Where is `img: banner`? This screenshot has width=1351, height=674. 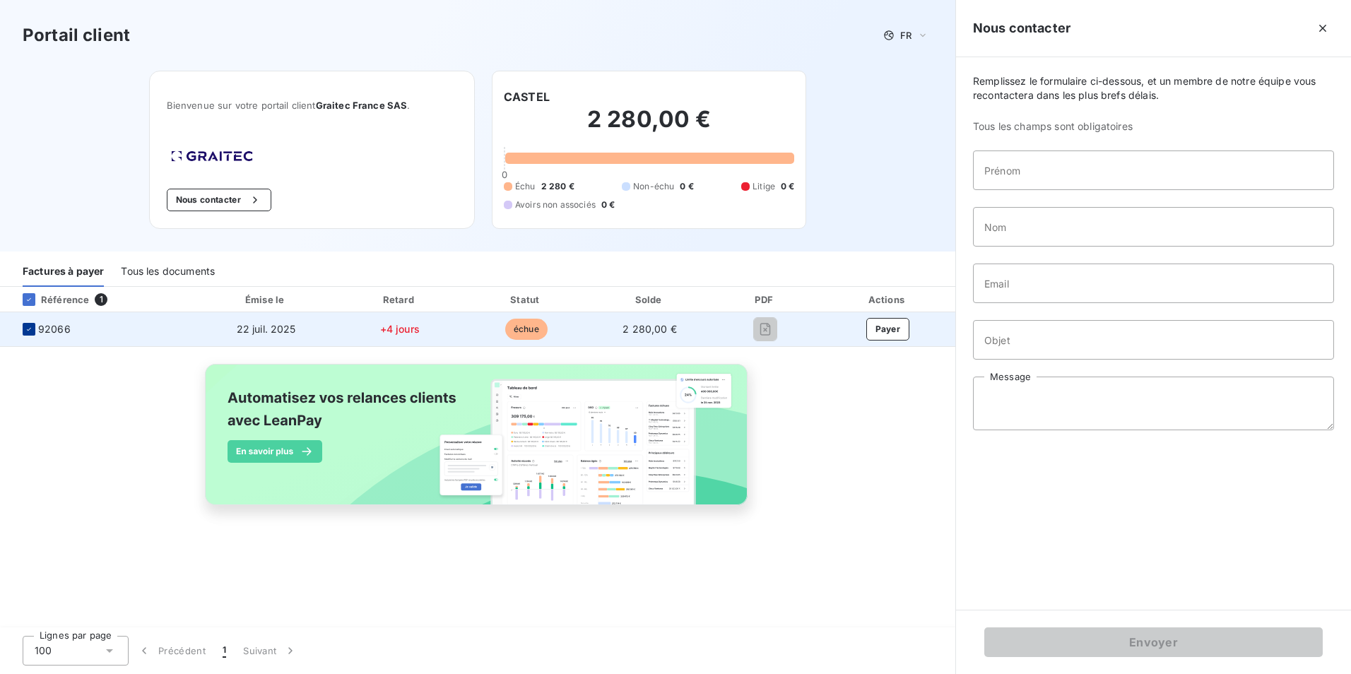 img: banner is located at coordinates (478, 442).